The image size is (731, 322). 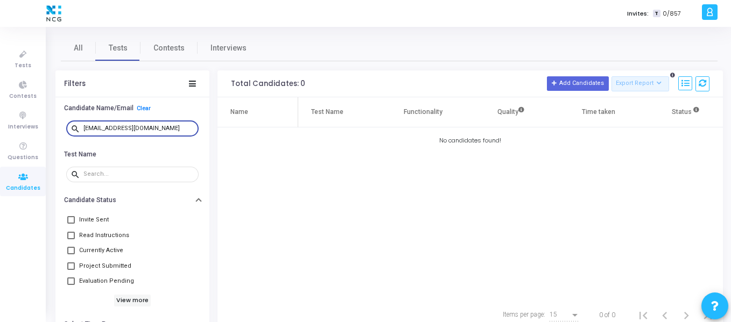 I want to click on h6: View more, so click(x=132, y=301).